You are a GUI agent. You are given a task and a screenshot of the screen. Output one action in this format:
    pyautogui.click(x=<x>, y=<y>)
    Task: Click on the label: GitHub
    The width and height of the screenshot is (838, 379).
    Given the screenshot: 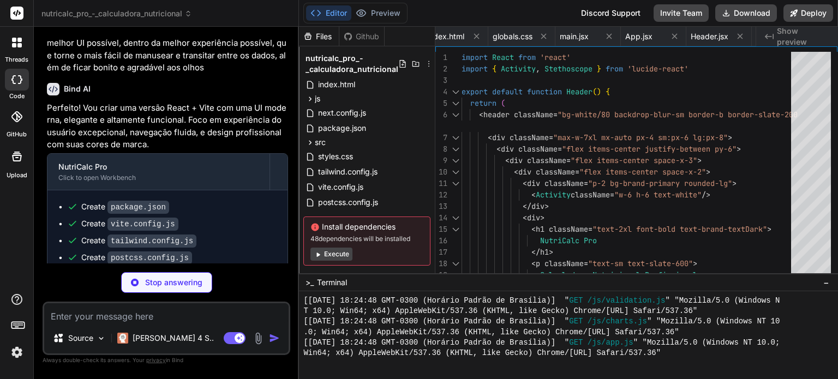 What is the action you would take?
    pyautogui.click(x=16, y=134)
    